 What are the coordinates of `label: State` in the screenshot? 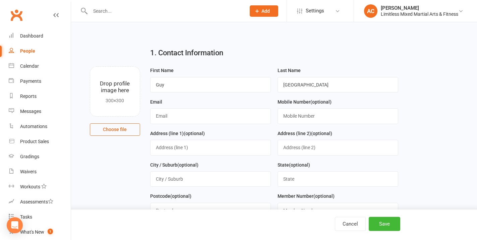 It's located at (294, 165).